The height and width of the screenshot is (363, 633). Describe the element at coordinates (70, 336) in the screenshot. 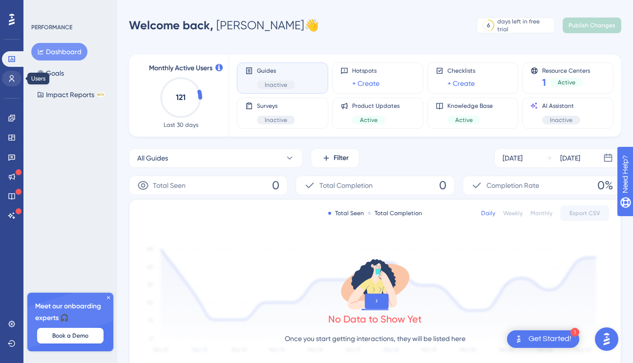

I see `button: Book a Demo` at that location.